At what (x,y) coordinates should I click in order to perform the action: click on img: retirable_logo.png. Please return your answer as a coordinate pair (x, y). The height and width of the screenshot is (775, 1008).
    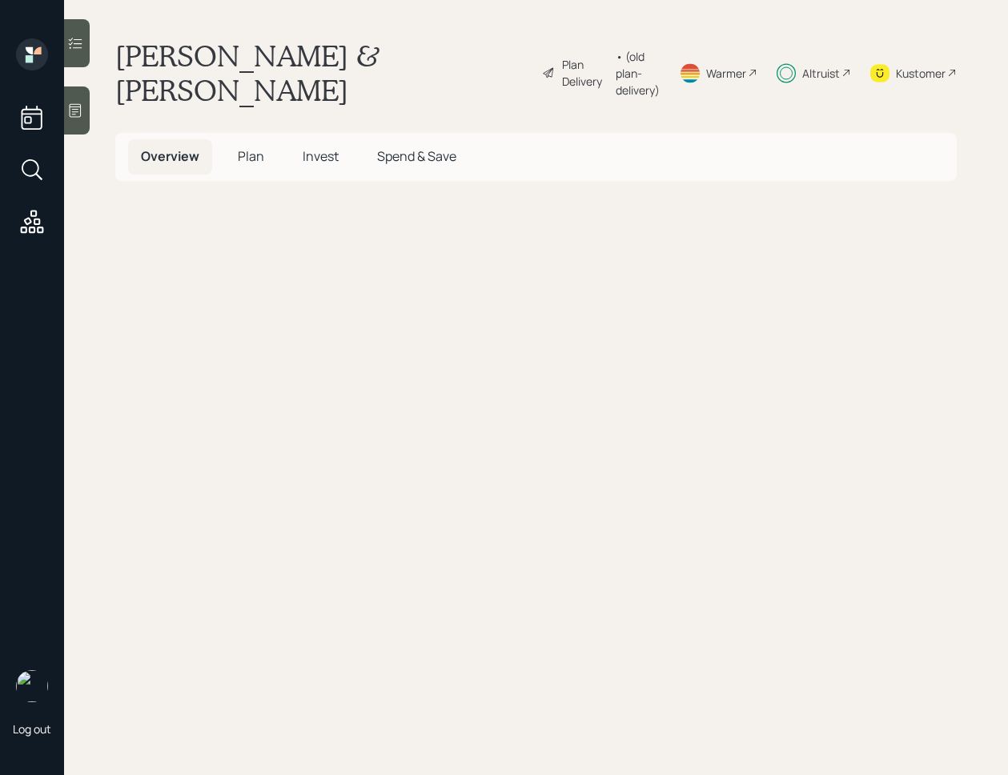
    Looking at the image, I should click on (32, 686).